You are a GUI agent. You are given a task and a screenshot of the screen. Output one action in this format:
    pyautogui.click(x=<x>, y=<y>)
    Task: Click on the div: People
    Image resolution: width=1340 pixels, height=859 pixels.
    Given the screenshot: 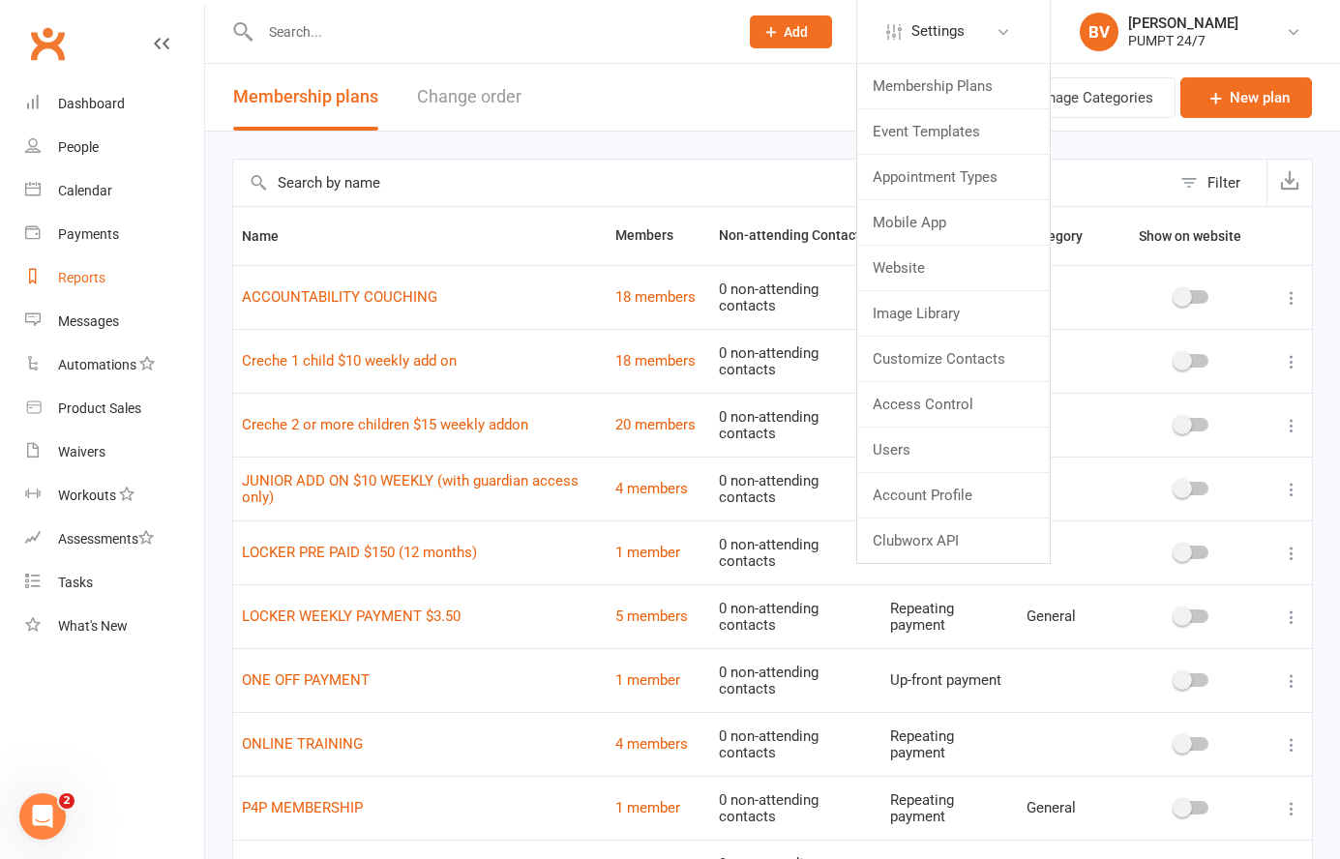 What is the action you would take?
    pyautogui.click(x=78, y=147)
    